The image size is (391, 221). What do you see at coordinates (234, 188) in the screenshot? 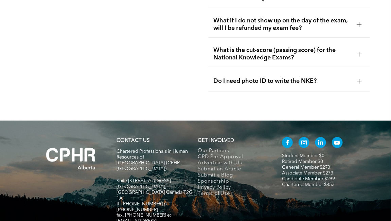
I see `a: Privacy Policy` at bounding box center [234, 188].